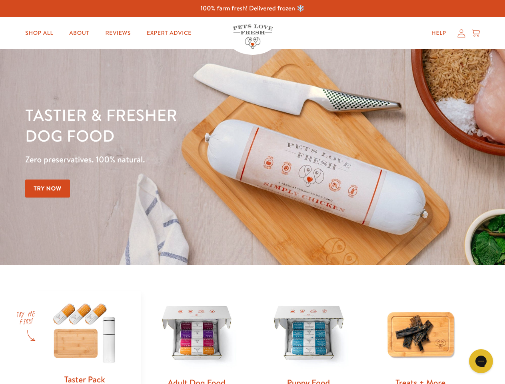  I want to click on a: Reviews, so click(118, 33).